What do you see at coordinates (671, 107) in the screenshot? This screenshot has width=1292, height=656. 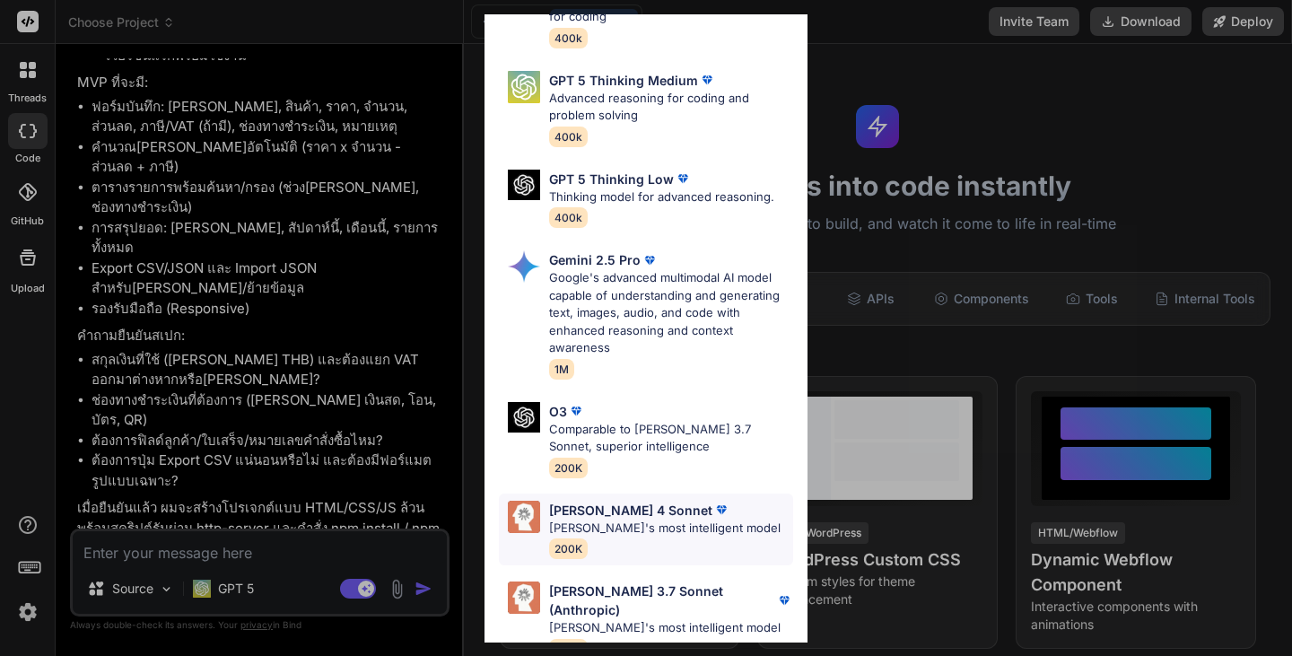 I see `p: Advanced reasoning for coding and problem solving` at bounding box center [671, 107].